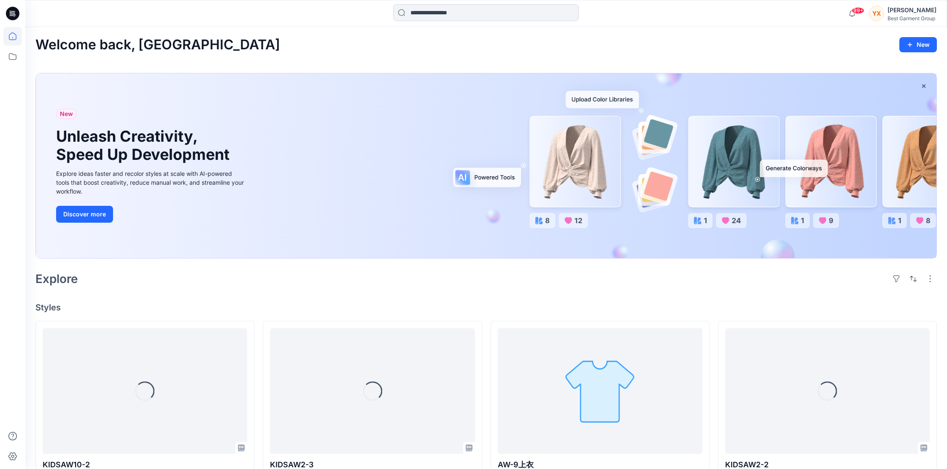 The height and width of the screenshot is (469, 947). I want to click on h2: Explore, so click(57, 279).